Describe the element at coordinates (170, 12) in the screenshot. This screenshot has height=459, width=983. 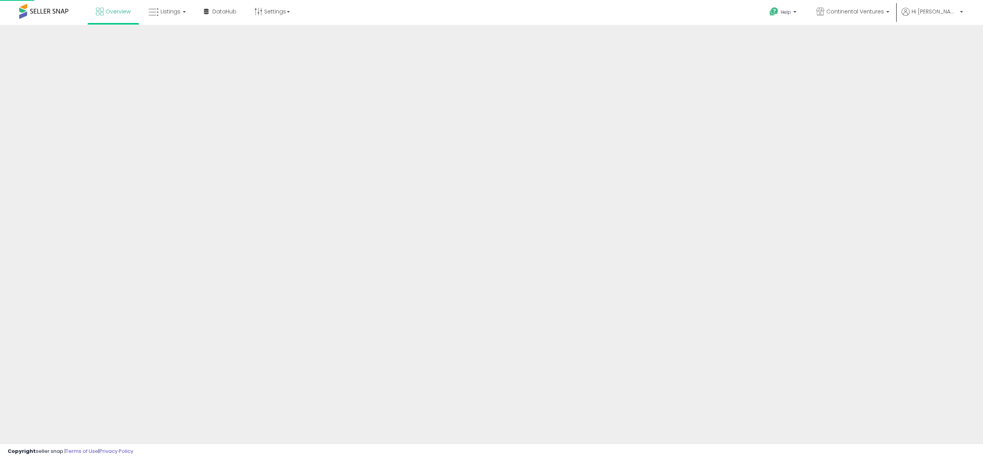
I see `span: Listings` at that location.